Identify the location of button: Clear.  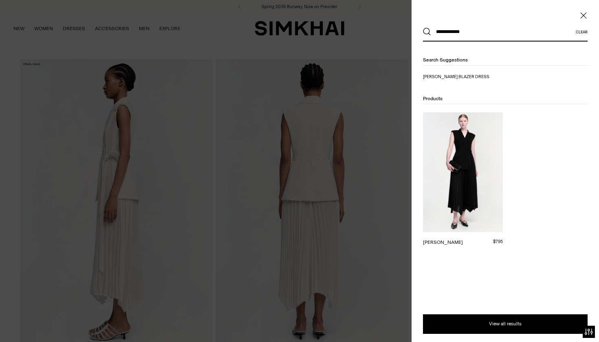
(581, 32).